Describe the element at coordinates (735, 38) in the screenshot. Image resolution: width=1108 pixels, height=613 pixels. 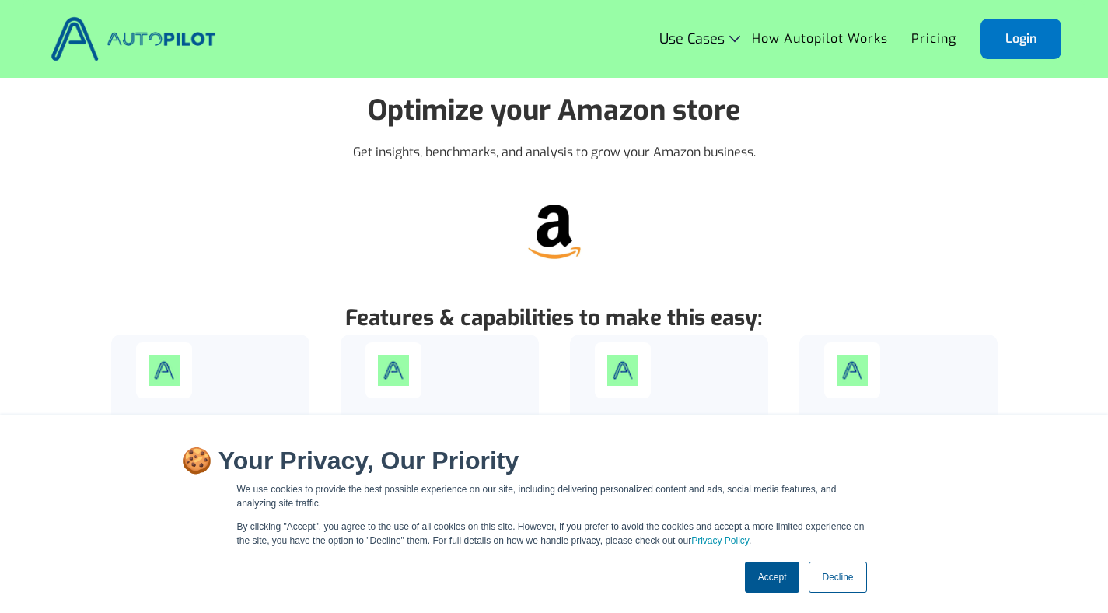
I see `img: Icon Rounded Chevron Dark - BRIX Templates` at that location.